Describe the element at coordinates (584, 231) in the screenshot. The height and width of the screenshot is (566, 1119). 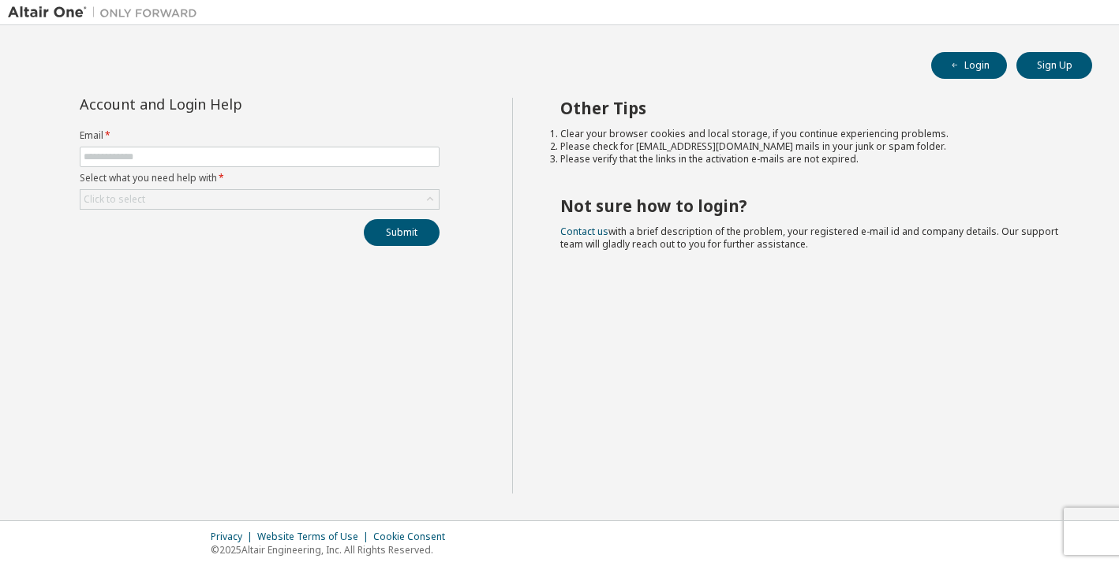
I see `a: Contact us` at that location.